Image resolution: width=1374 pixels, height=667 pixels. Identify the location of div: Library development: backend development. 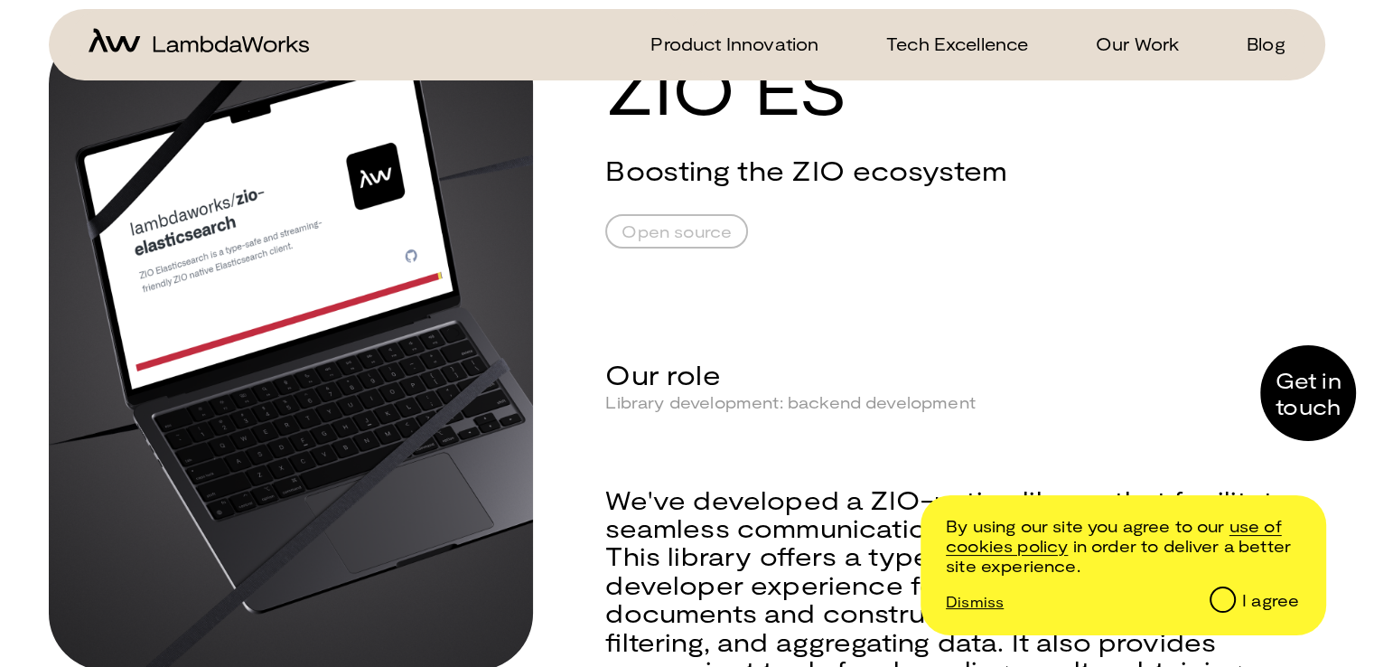
(798, 402).